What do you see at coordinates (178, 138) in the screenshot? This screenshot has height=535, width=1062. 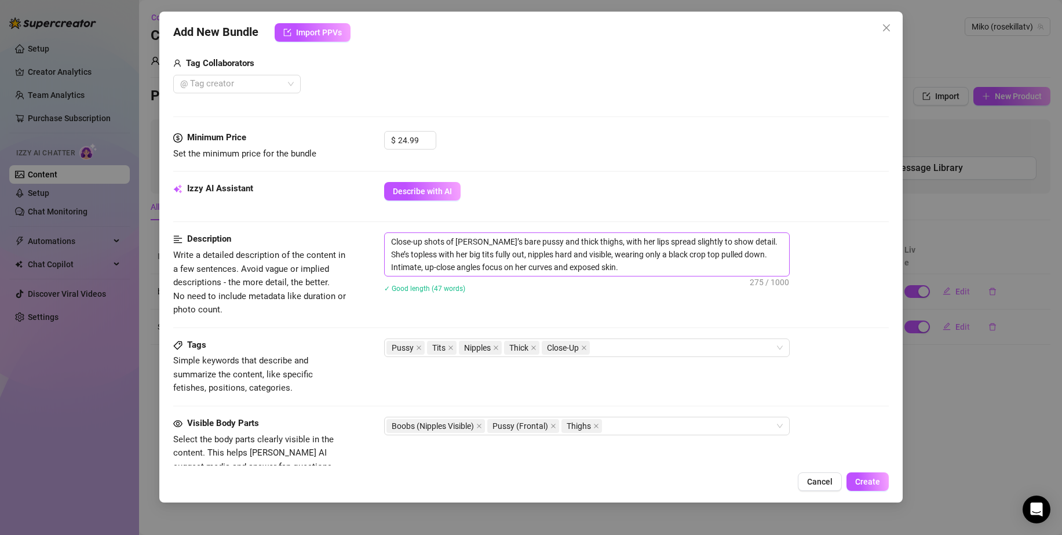 I see `span: dollar` at bounding box center [178, 138].